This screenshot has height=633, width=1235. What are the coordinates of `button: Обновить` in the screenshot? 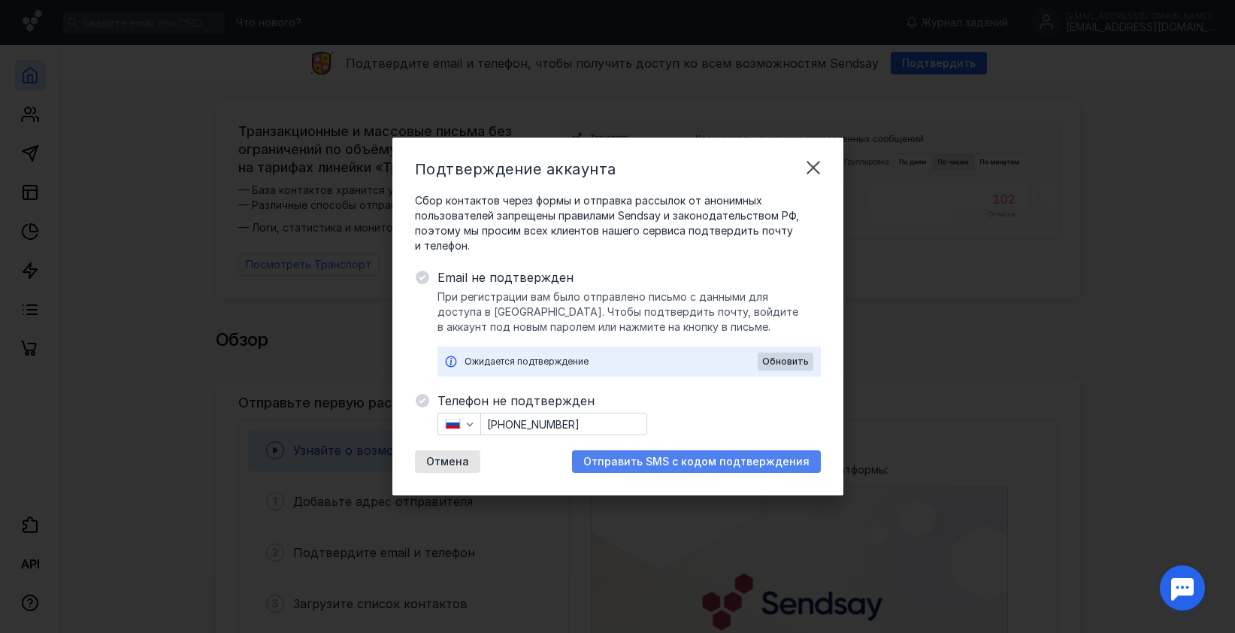 It's located at (785, 361).